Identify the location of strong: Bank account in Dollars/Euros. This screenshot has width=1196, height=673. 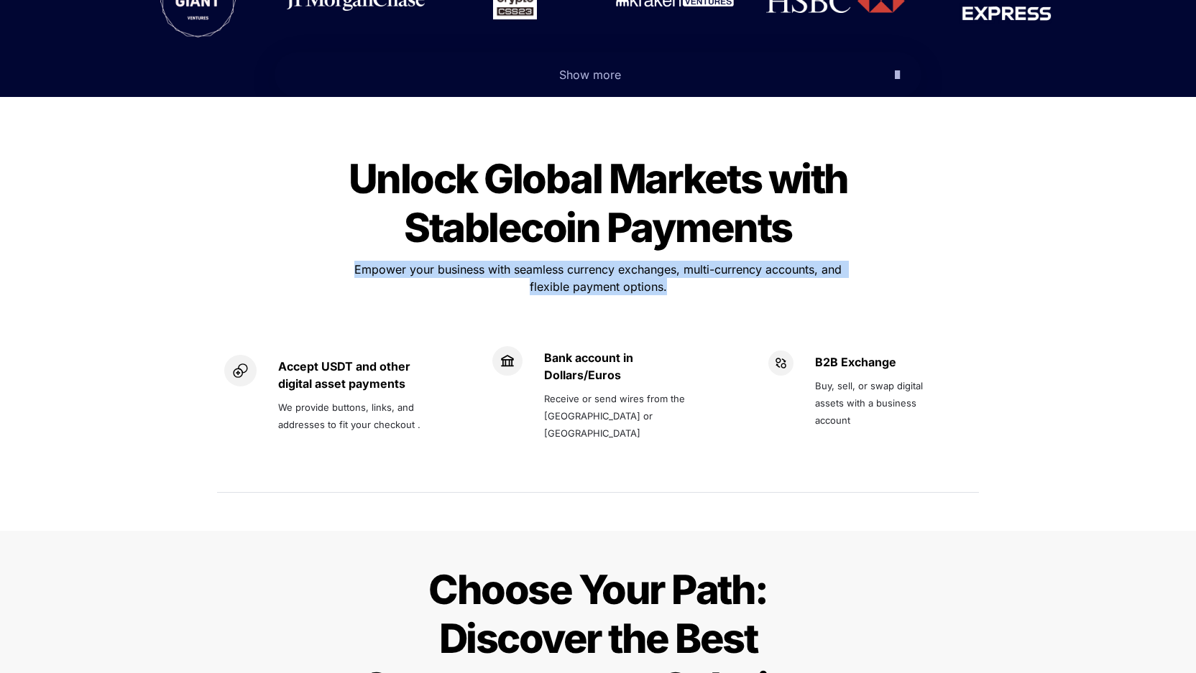
(590, 366).